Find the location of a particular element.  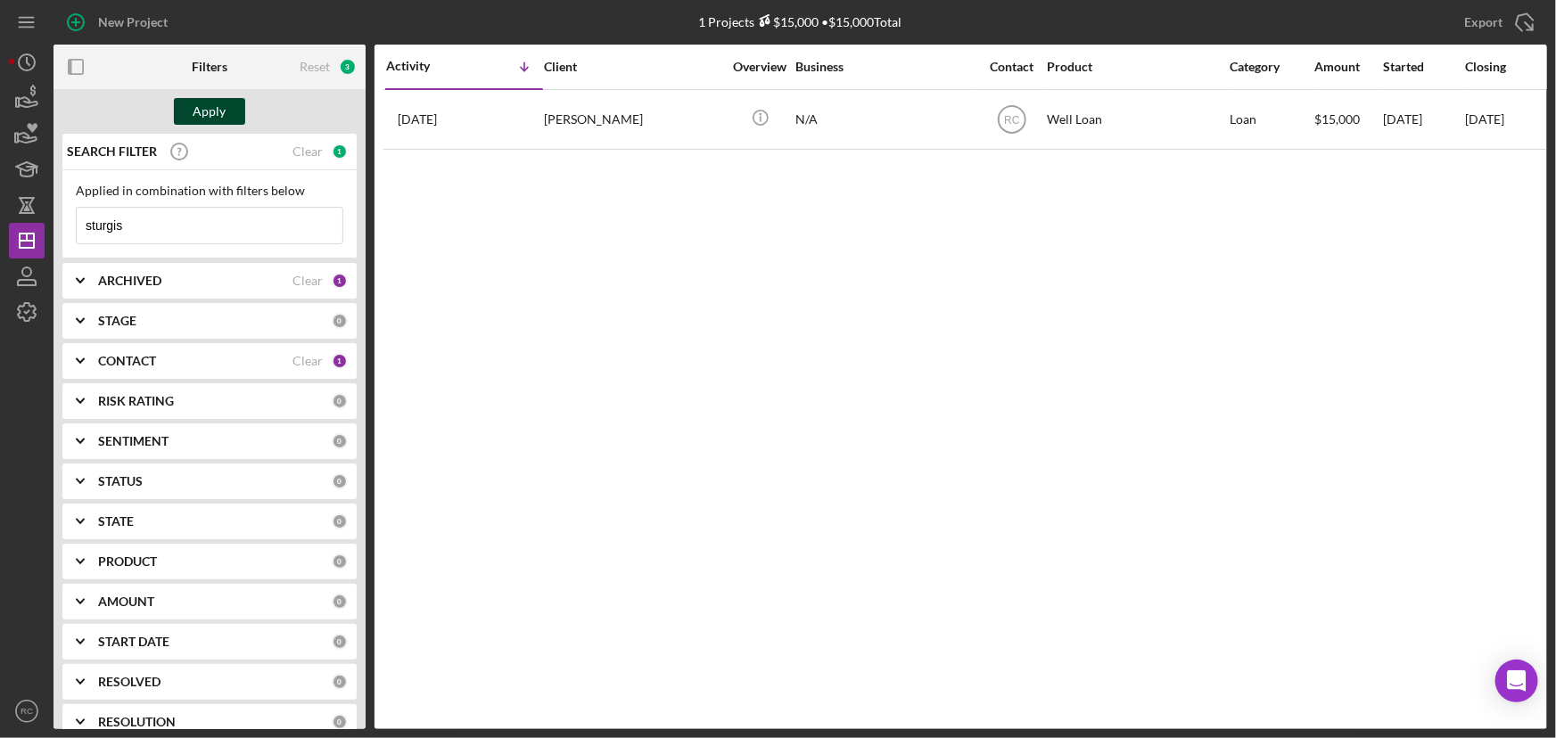

div: $15,000 is located at coordinates (786, 21).